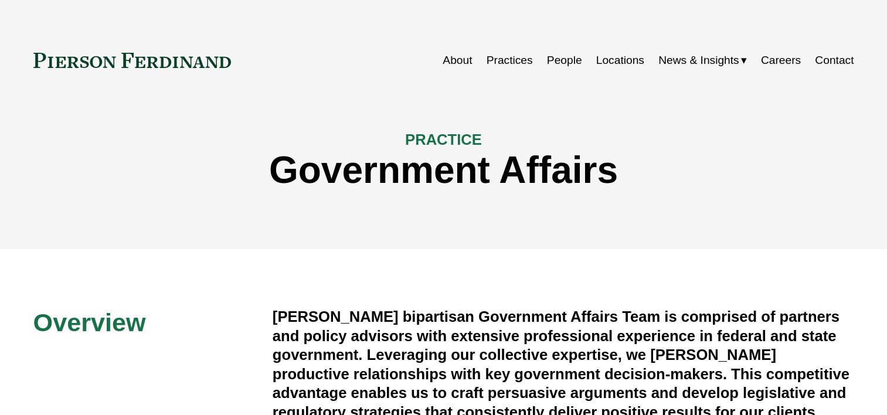  I want to click on h1: Government Affairs, so click(444, 170).